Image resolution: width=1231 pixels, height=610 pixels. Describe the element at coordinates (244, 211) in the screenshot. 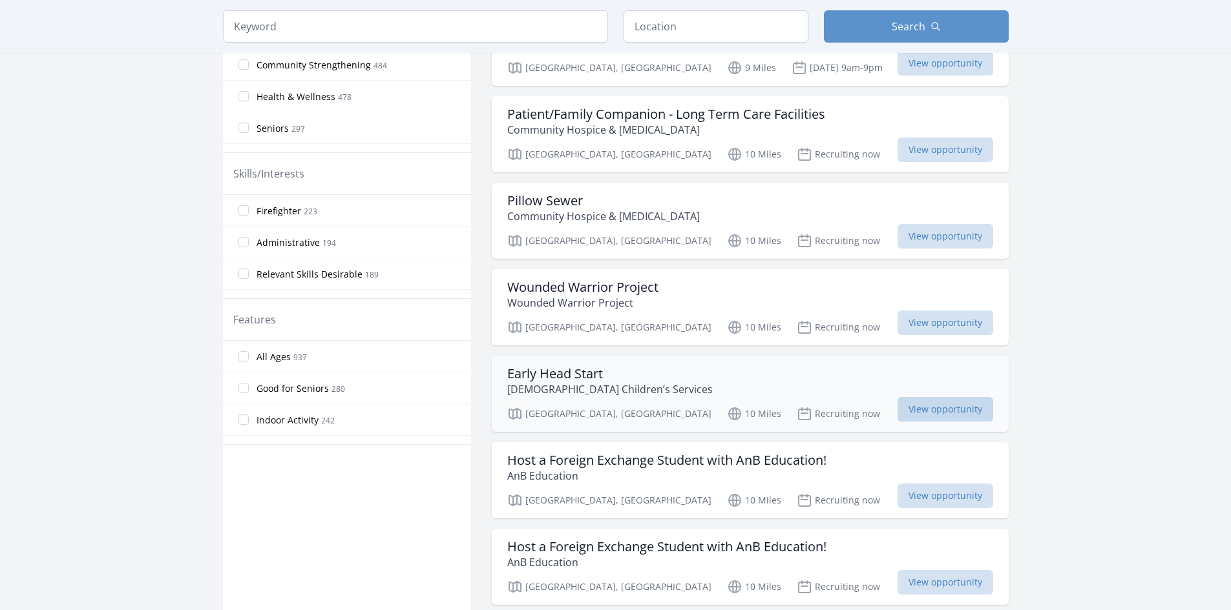

I see `input: Firefighter 223` at that location.